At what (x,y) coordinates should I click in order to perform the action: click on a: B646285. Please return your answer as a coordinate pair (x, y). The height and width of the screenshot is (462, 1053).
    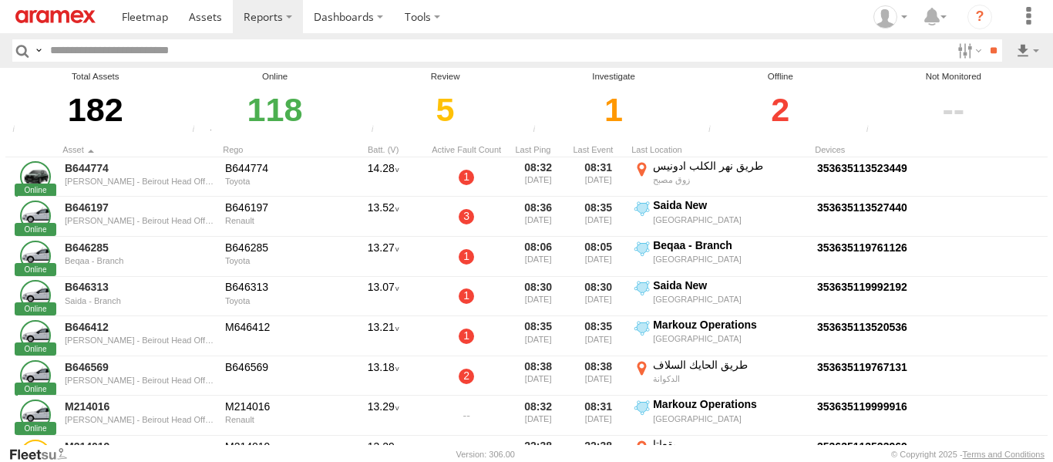
    Looking at the image, I should click on (139, 247).